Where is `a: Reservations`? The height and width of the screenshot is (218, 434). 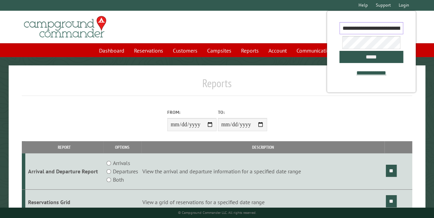
a: Reservations is located at coordinates (149, 51).